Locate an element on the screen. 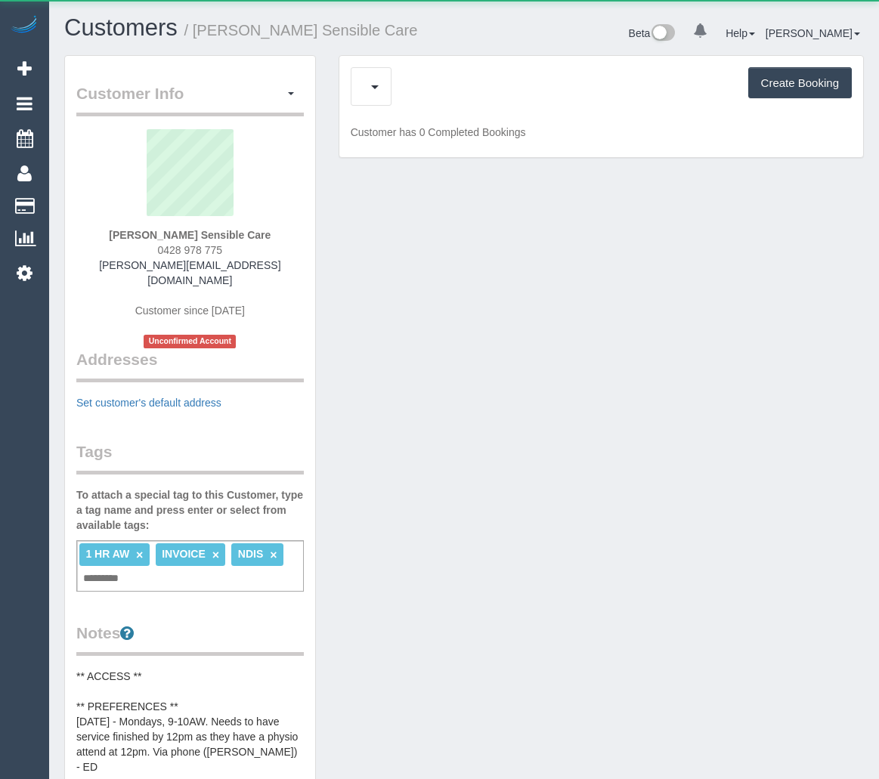 Image resolution: width=879 pixels, height=779 pixels. a: Automaid Logo is located at coordinates (24, 26).